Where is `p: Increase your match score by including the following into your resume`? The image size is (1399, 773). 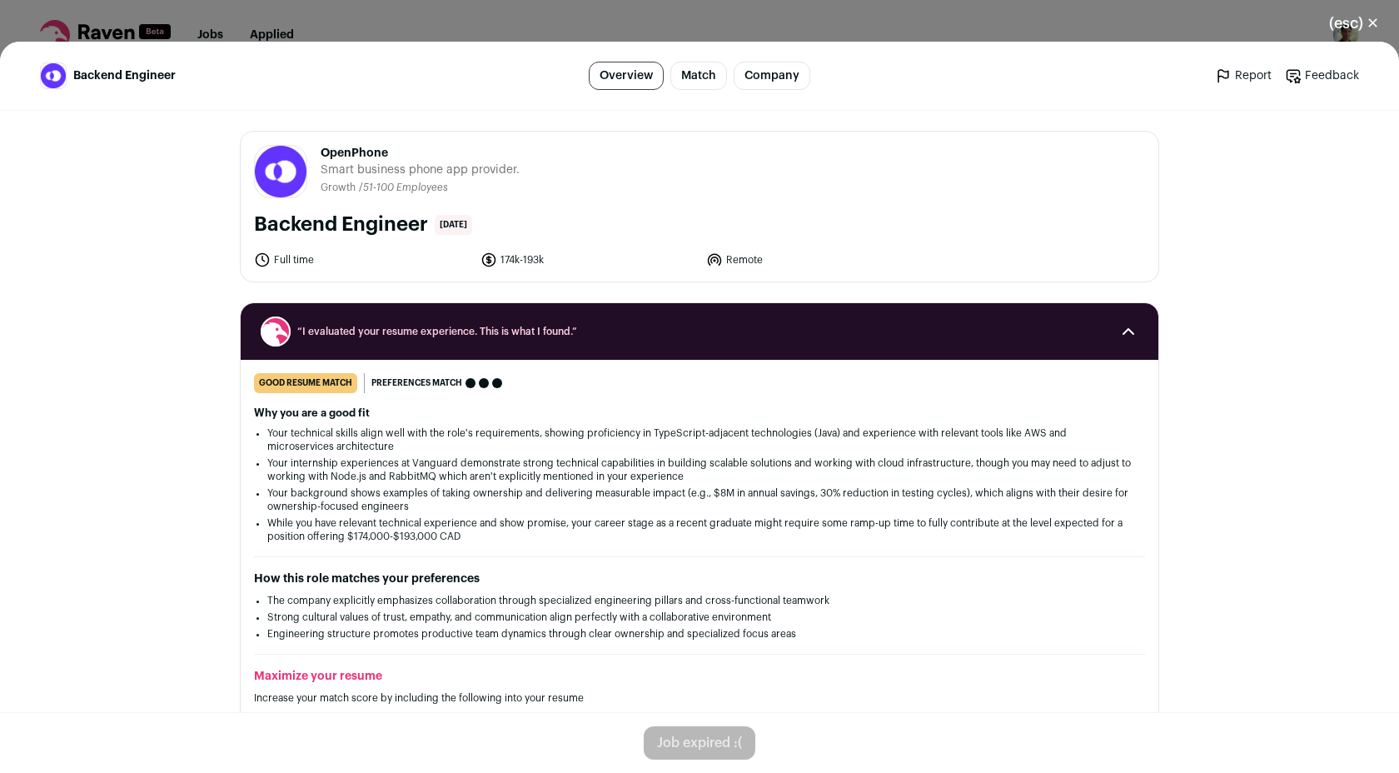
p: Increase your match score by including the following into your resume is located at coordinates (699, 698).